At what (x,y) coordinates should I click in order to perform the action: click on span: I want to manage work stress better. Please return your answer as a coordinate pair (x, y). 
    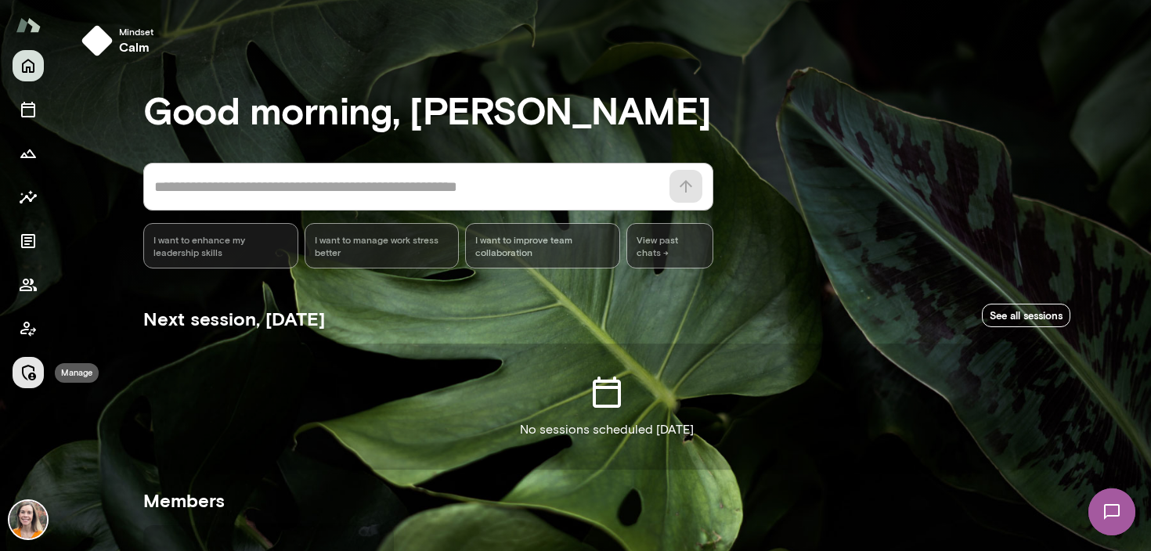
    Looking at the image, I should click on (382, 246).